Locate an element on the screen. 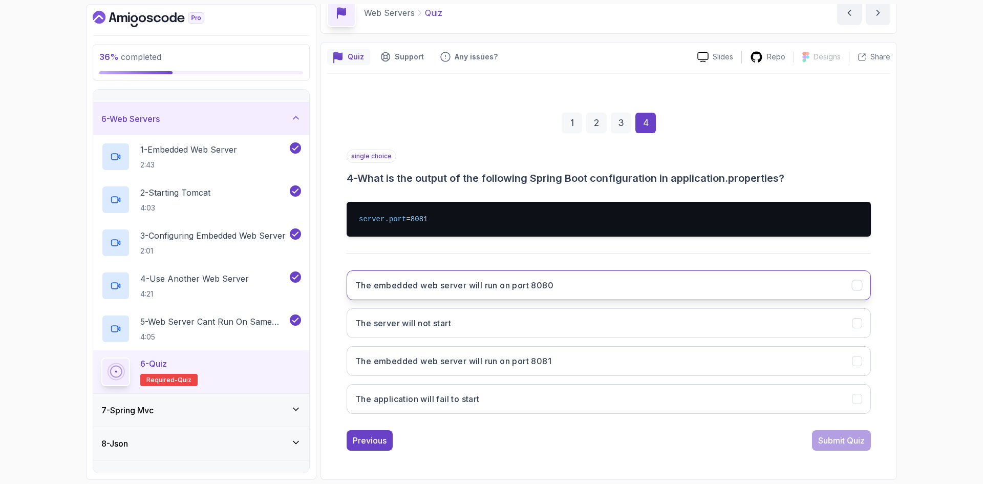 Image resolution: width=983 pixels, height=484 pixels. button: Previous is located at coordinates (370, 440).